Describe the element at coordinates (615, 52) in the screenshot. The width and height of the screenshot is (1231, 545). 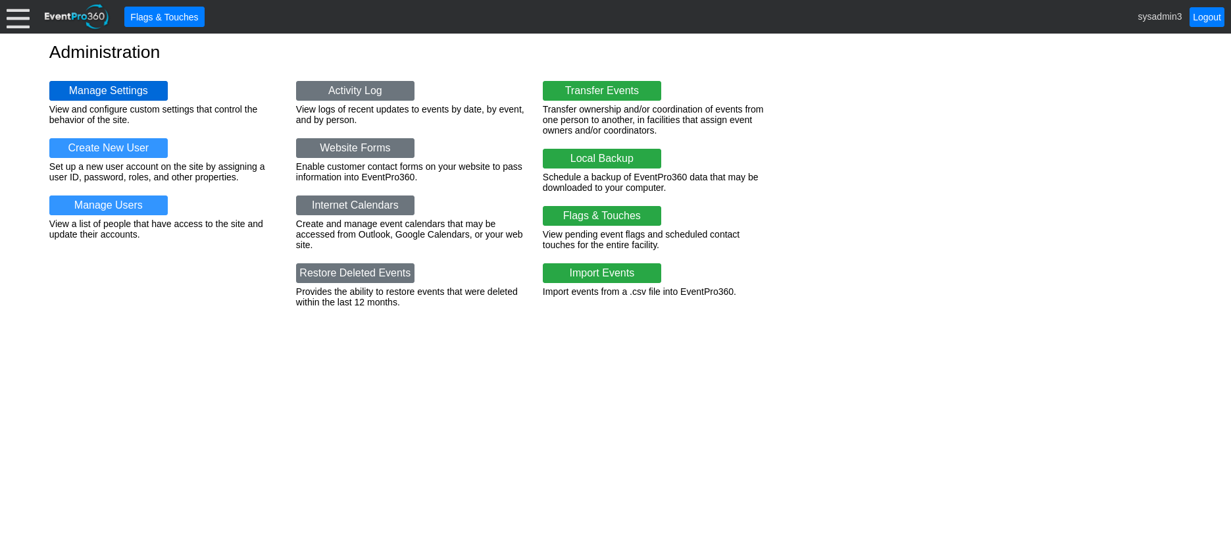
I see `h1: Administration` at that location.